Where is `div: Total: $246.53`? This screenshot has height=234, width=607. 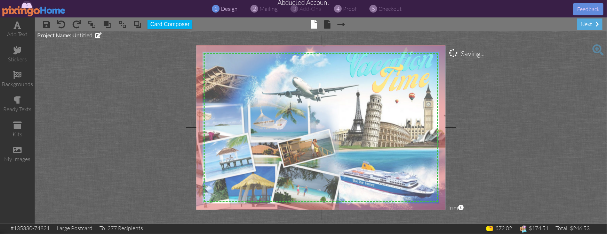 div: Total: $246.53 is located at coordinates (573, 228).